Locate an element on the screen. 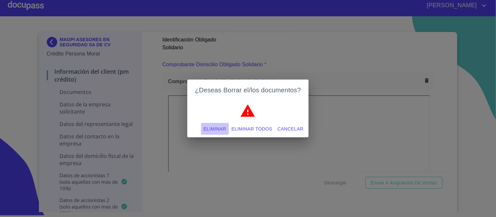 This screenshot has height=217, width=496. h2: ¿Deseas Borrar el/los documentos? is located at coordinates (248, 90).